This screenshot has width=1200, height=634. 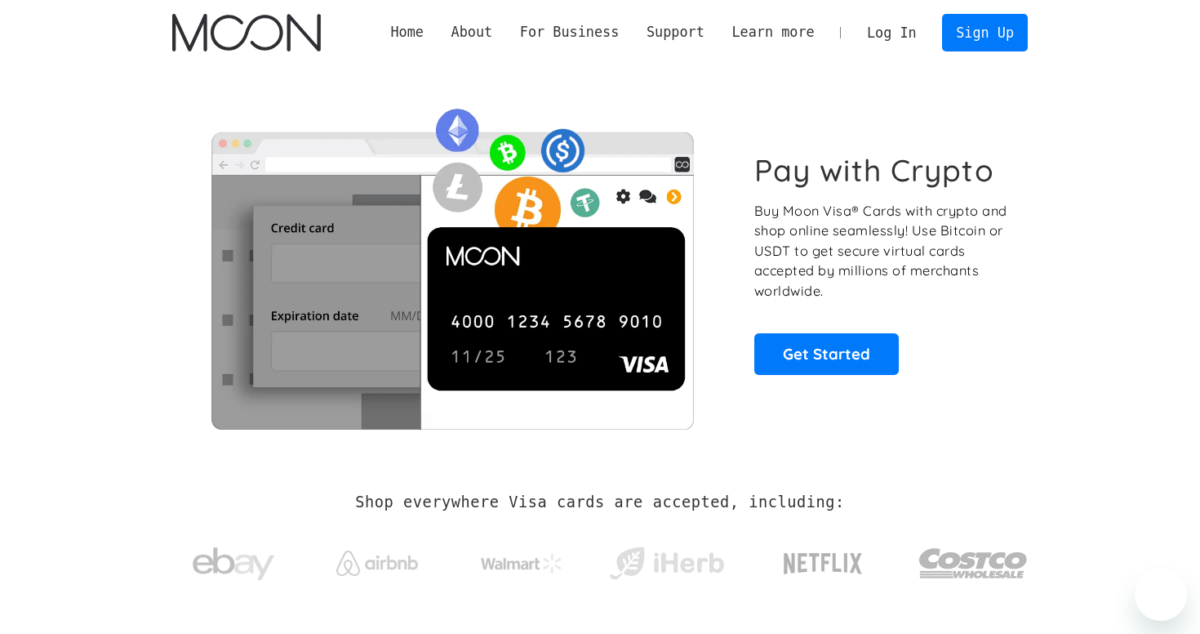 I want to click on img: Walmart, so click(x=522, y=563).